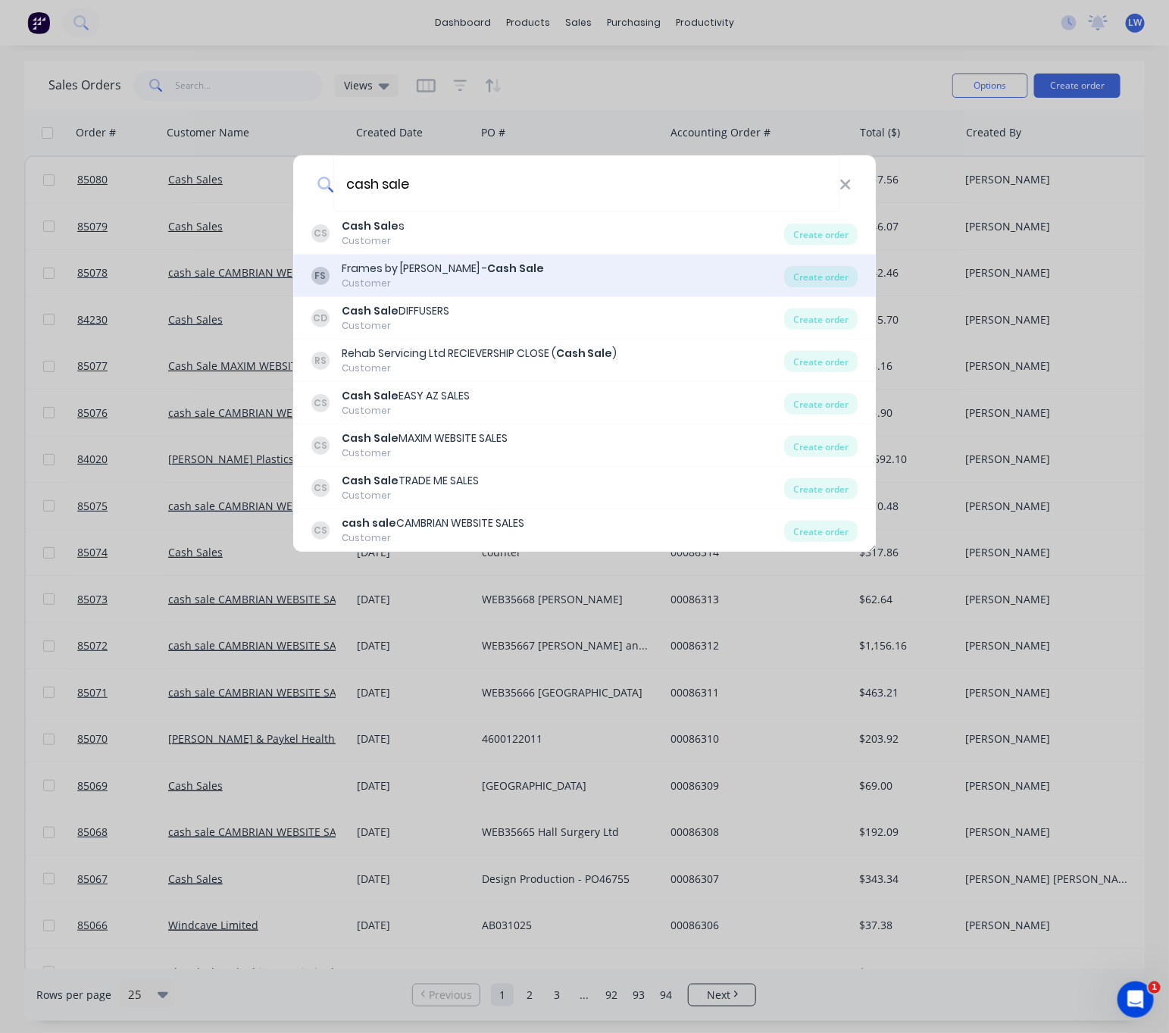 Image resolution: width=1169 pixels, height=1033 pixels. What do you see at coordinates (321, 276) in the screenshot?
I see `div: FS` at bounding box center [321, 276].